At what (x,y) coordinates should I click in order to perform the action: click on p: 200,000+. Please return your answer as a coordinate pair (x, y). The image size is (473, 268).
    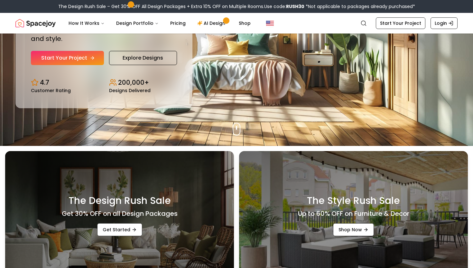
    Looking at the image, I should click on (134, 82).